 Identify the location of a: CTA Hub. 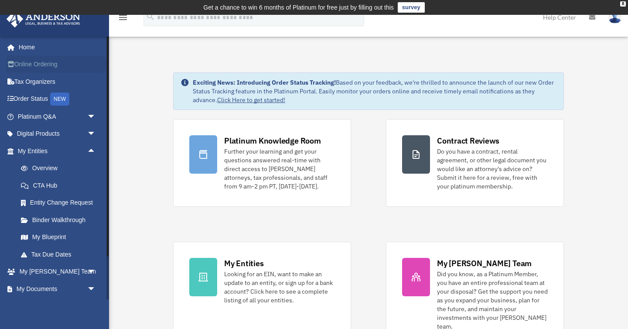
(61, 185).